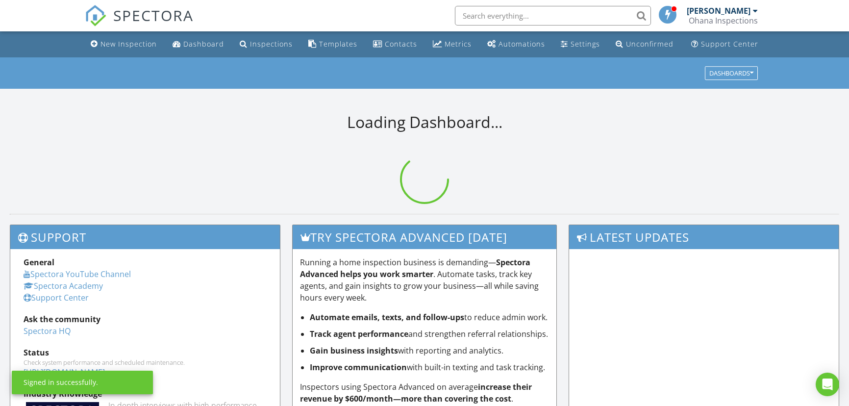 The image size is (849, 406). What do you see at coordinates (39, 262) in the screenshot?
I see `strong: General` at bounding box center [39, 262].